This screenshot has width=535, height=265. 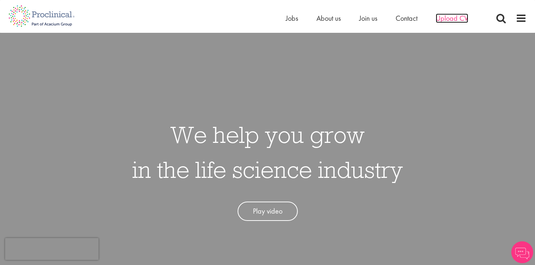 I want to click on span: Contact, so click(x=406, y=18).